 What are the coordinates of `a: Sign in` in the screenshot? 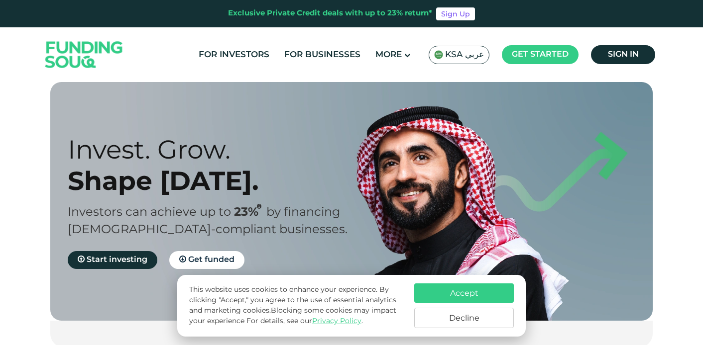 It's located at (623, 55).